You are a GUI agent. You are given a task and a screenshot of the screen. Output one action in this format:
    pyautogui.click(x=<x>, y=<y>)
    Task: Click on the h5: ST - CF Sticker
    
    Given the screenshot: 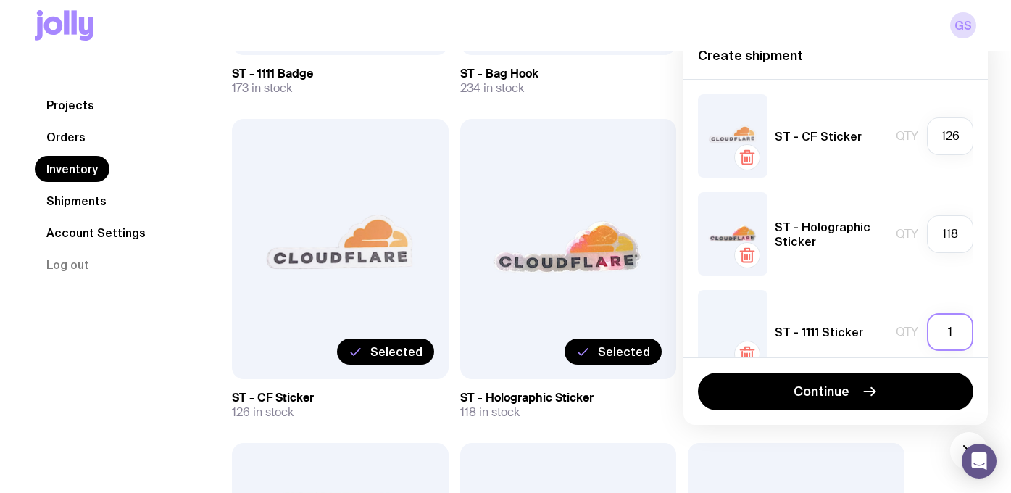 What is the action you would take?
    pyautogui.click(x=818, y=136)
    